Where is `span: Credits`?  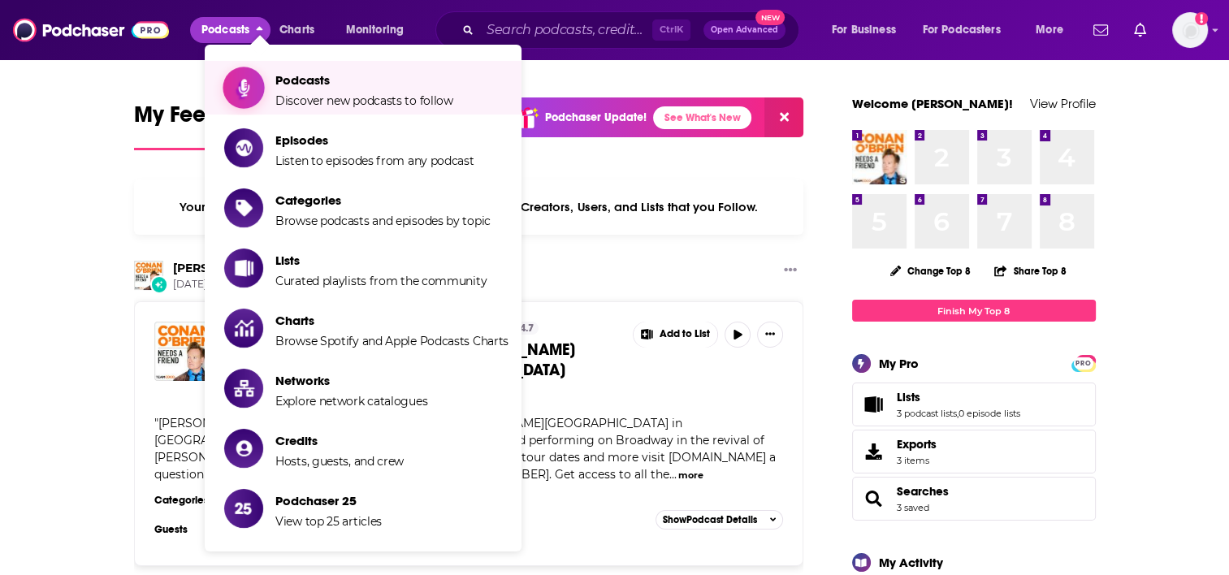
span: Credits is located at coordinates (339, 440).